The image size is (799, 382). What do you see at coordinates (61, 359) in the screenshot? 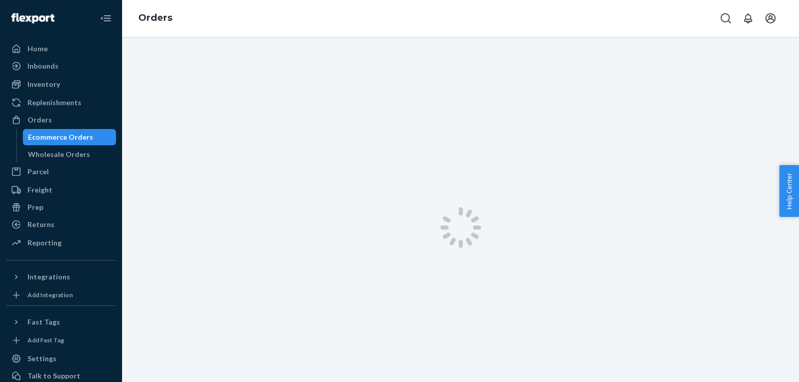
I see `a: Settings` at bounding box center [61, 359].